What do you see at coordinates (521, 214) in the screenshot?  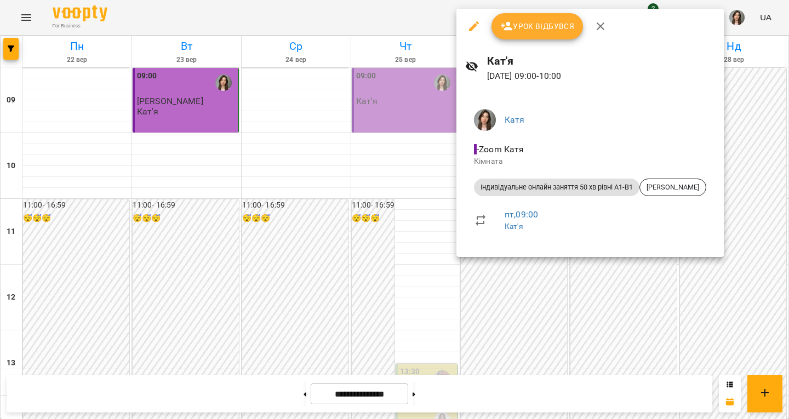 I see `a: пт , 09:00` at bounding box center [521, 214].